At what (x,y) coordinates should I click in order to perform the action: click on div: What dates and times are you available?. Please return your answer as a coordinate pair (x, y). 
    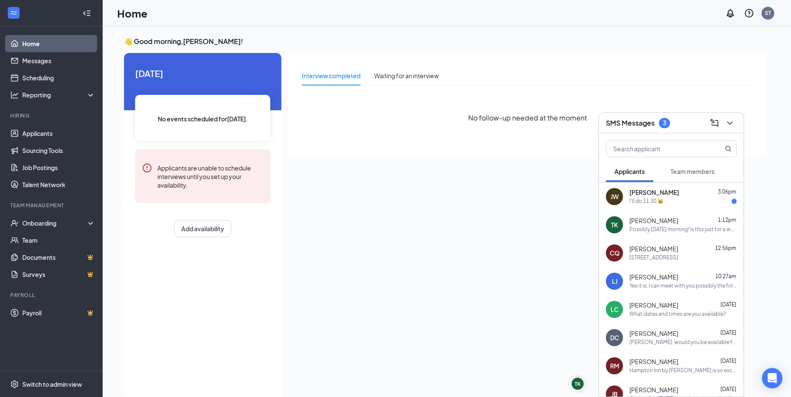
    Looking at the image, I should click on (677, 314).